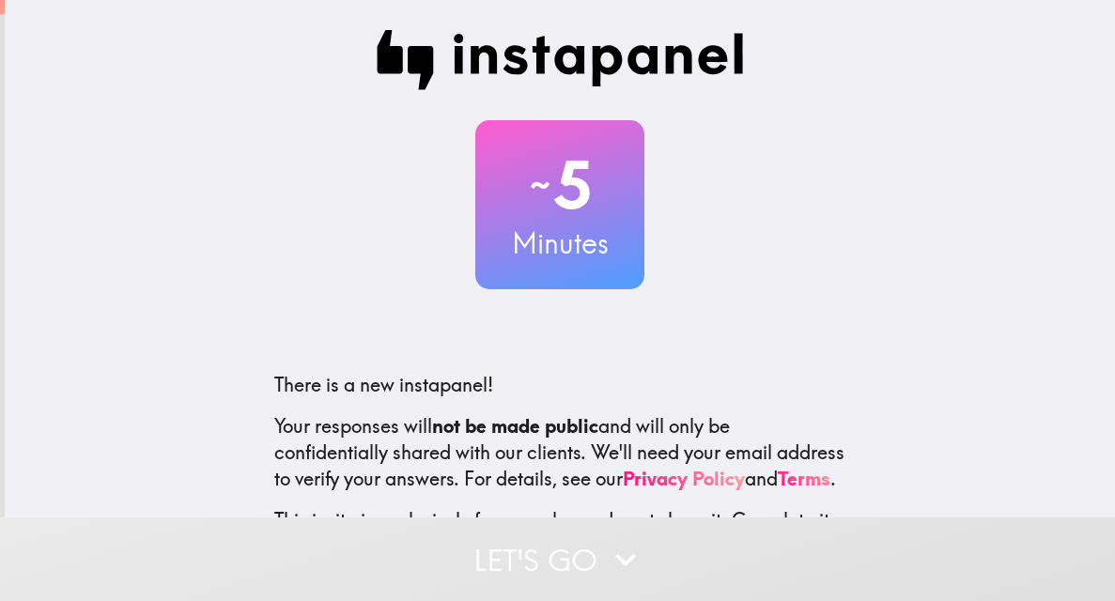 Image resolution: width=1115 pixels, height=601 pixels. Describe the element at coordinates (560, 453) in the screenshot. I see `p: Your responses will and will only be confidentially shared with our clients. We'll need your emai...` at that location.